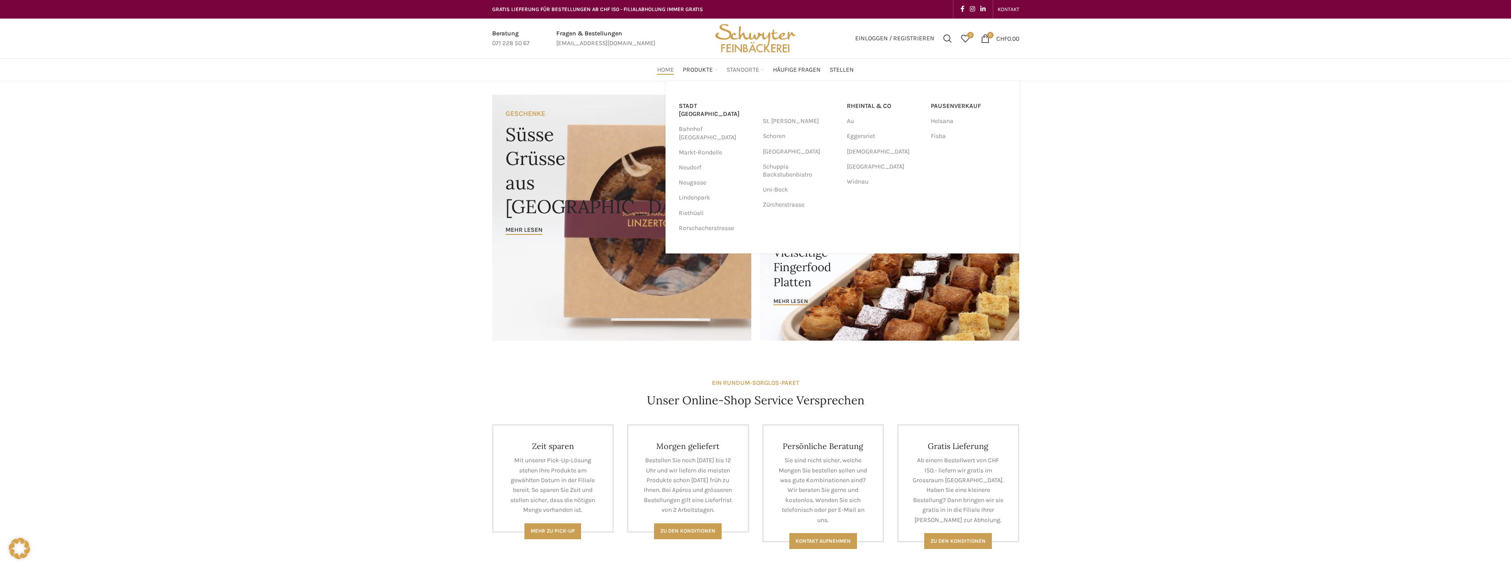 The image size is (1511, 568). I want to click on a: Neugasse, so click(716, 183).